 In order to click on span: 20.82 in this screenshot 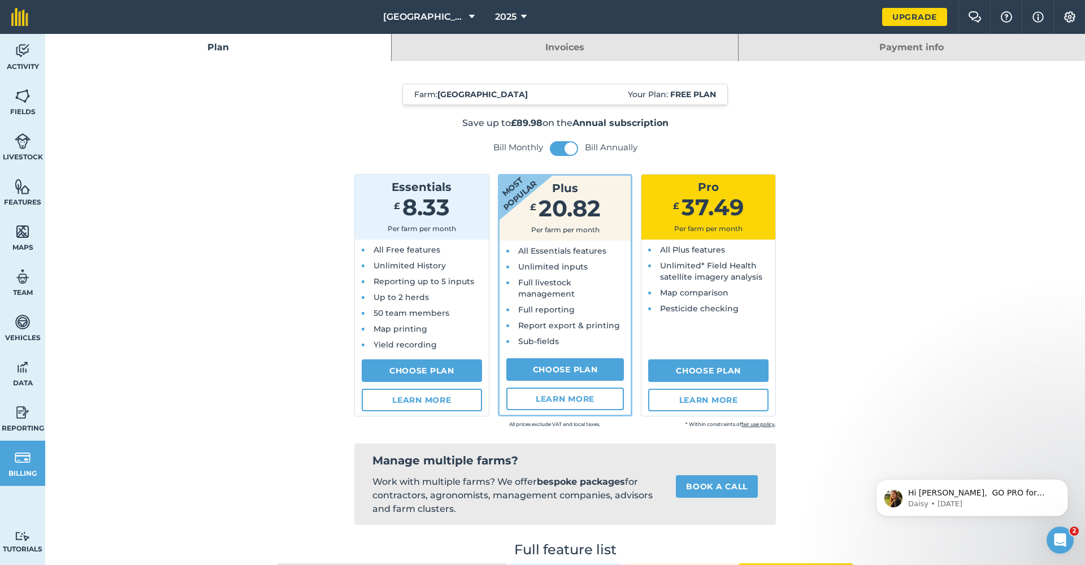, I will do `click(570, 208)`.